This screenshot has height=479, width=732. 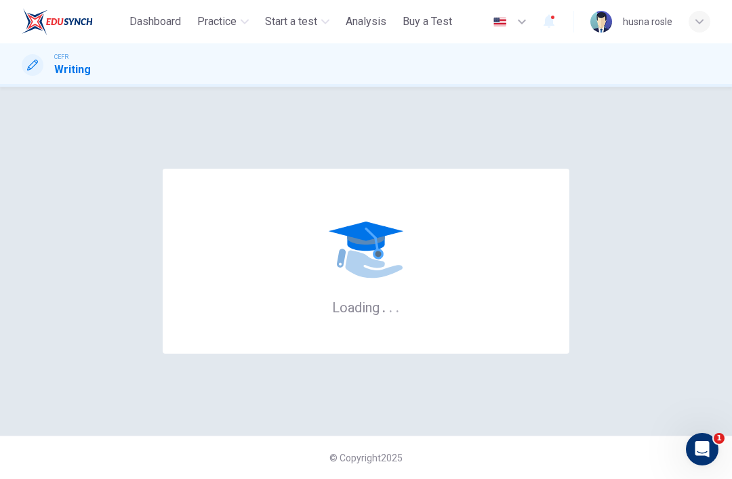 What do you see at coordinates (135, 382) in the screenshot?
I see `button: Messages` at bounding box center [135, 382].